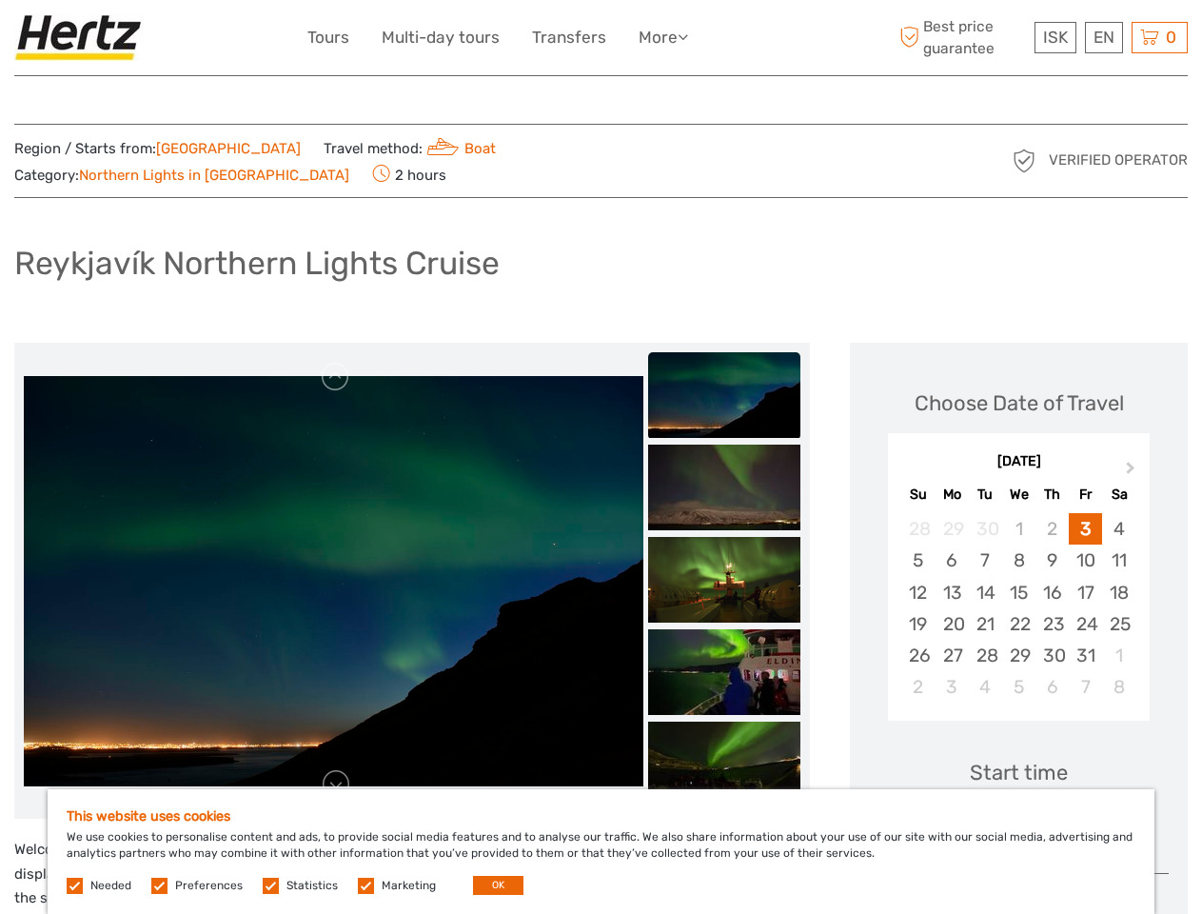 The image size is (1202, 914). Describe the element at coordinates (1085, 686) in the screenshot. I see `div: Choose Friday, November 7th, 2025` at that location.